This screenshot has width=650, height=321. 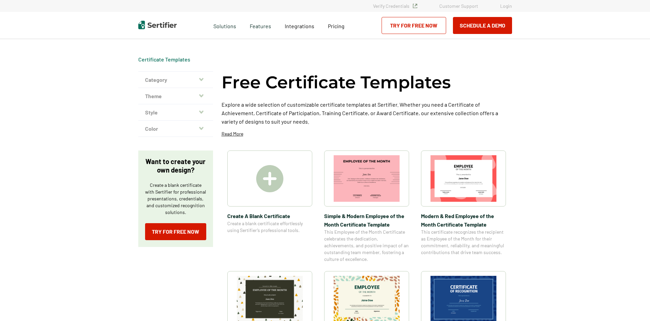 I want to click on a: Integrations, so click(x=299, y=25).